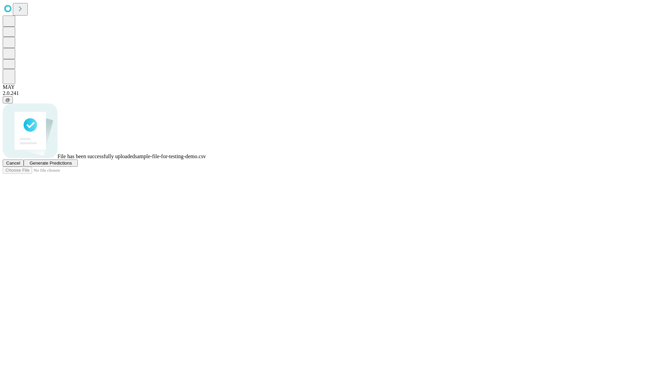 The image size is (649, 365). Describe the element at coordinates (13, 163) in the screenshot. I see `span: Cancel` at that location.